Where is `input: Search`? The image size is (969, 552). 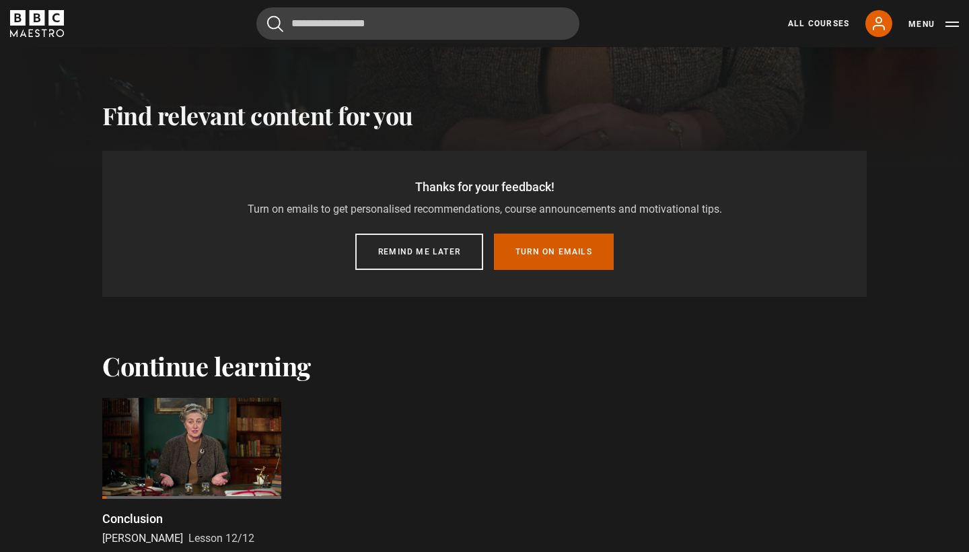
input: Search is located at coordinates (418, 24).